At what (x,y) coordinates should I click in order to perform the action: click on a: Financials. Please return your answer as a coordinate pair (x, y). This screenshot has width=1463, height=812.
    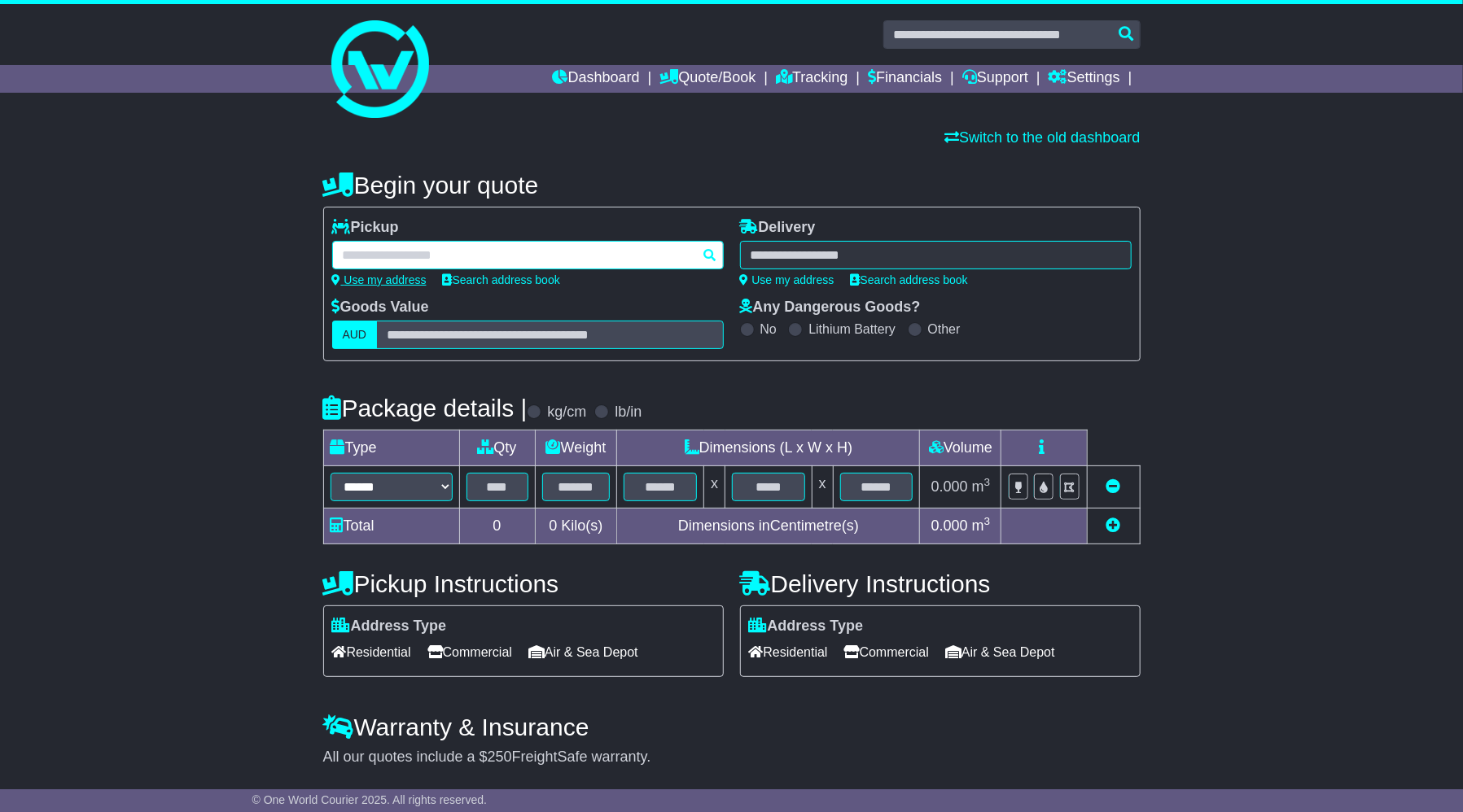
    Looking at the image, I should click on (905, 79).